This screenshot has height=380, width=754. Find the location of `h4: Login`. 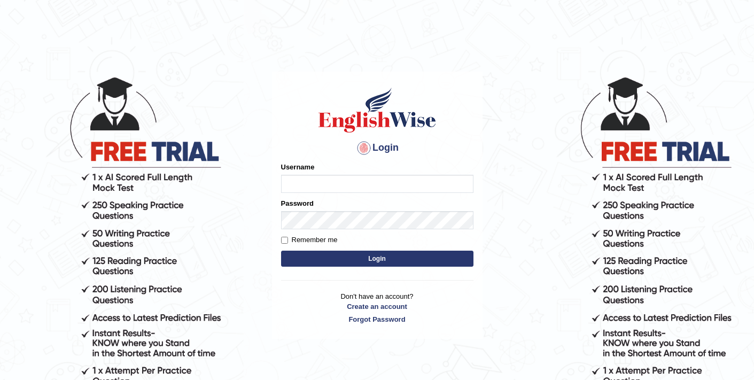

h4: Login is located at coordinates (377, 148).